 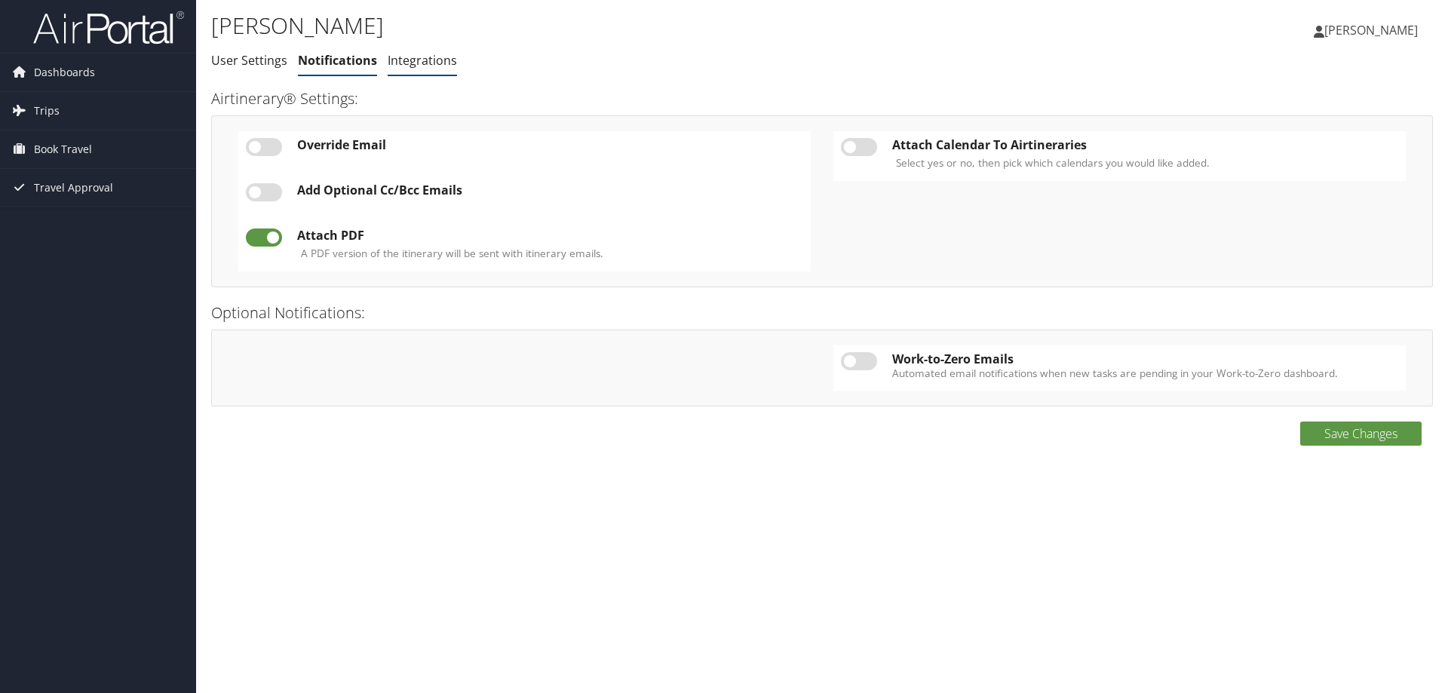 I want to click on h3: Optional Notifications:, so click(x=822, y=313).